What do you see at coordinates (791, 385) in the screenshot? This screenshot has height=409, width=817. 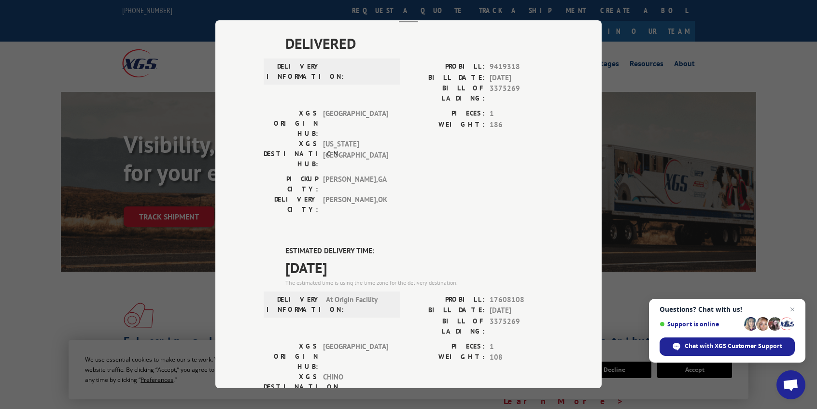 I see `div: Open chat` at bounding box center [791, 385].